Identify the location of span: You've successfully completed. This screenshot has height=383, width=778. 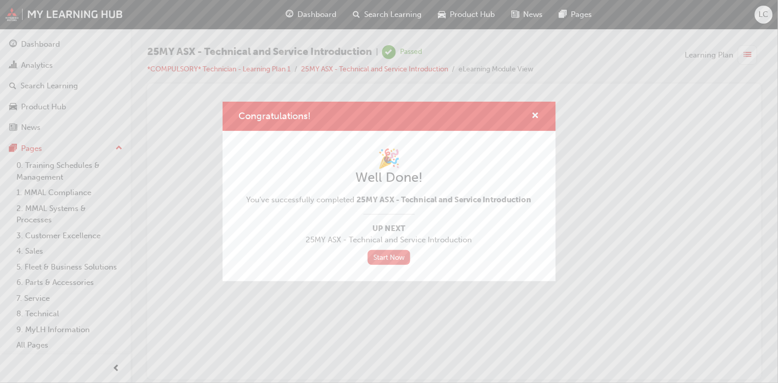
(389, 200).